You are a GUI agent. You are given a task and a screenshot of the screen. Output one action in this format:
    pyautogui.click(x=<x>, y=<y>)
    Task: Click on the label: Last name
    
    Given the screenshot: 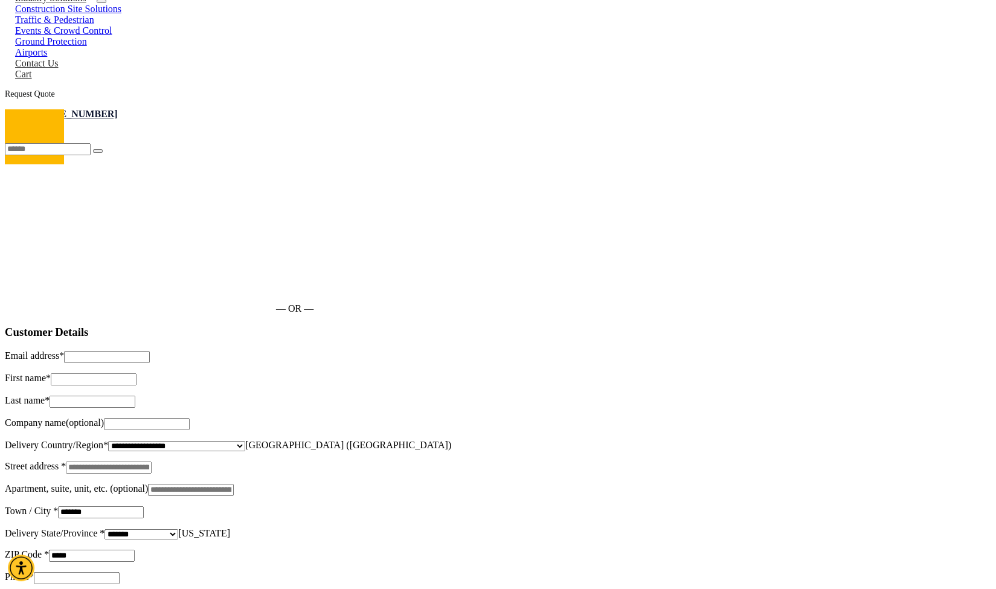 What is the action you would take?
    pyautogui.click(x=27, y=400)
    